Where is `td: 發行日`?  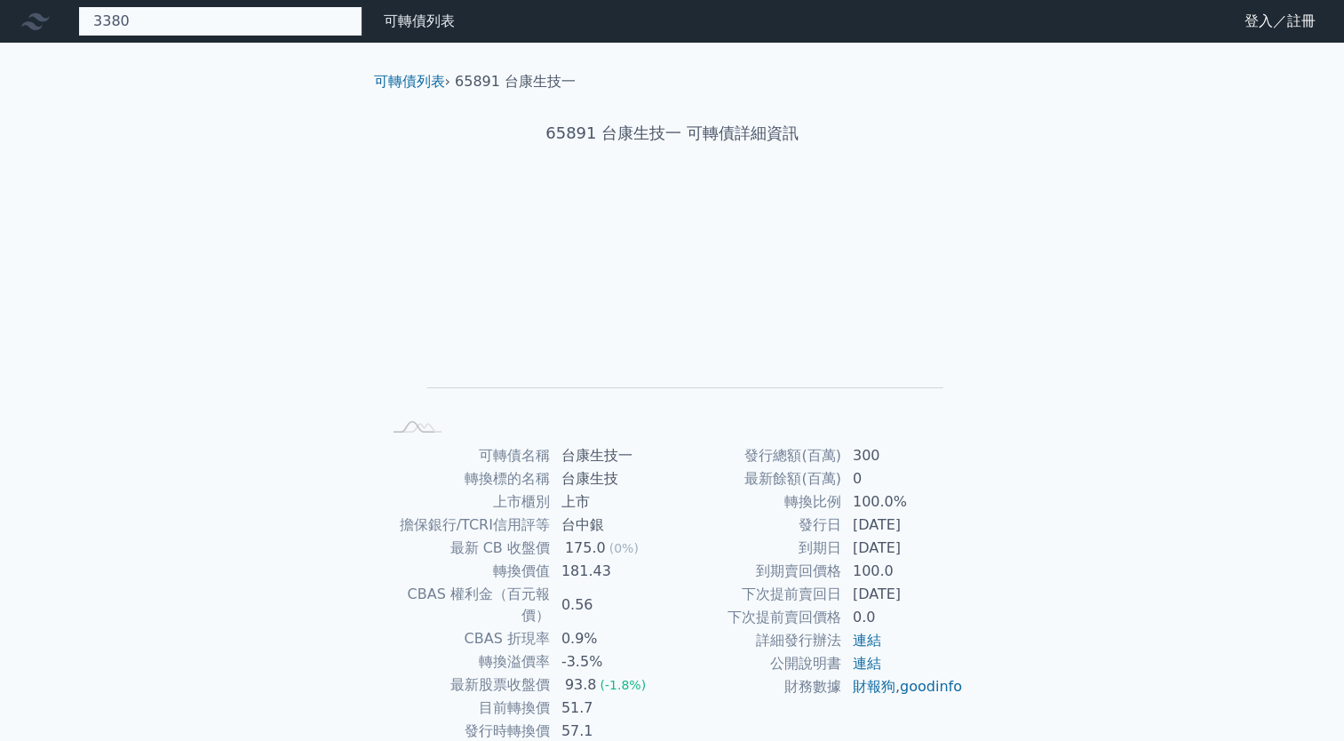 td: 發行日 is located at coordinates (757, 525).